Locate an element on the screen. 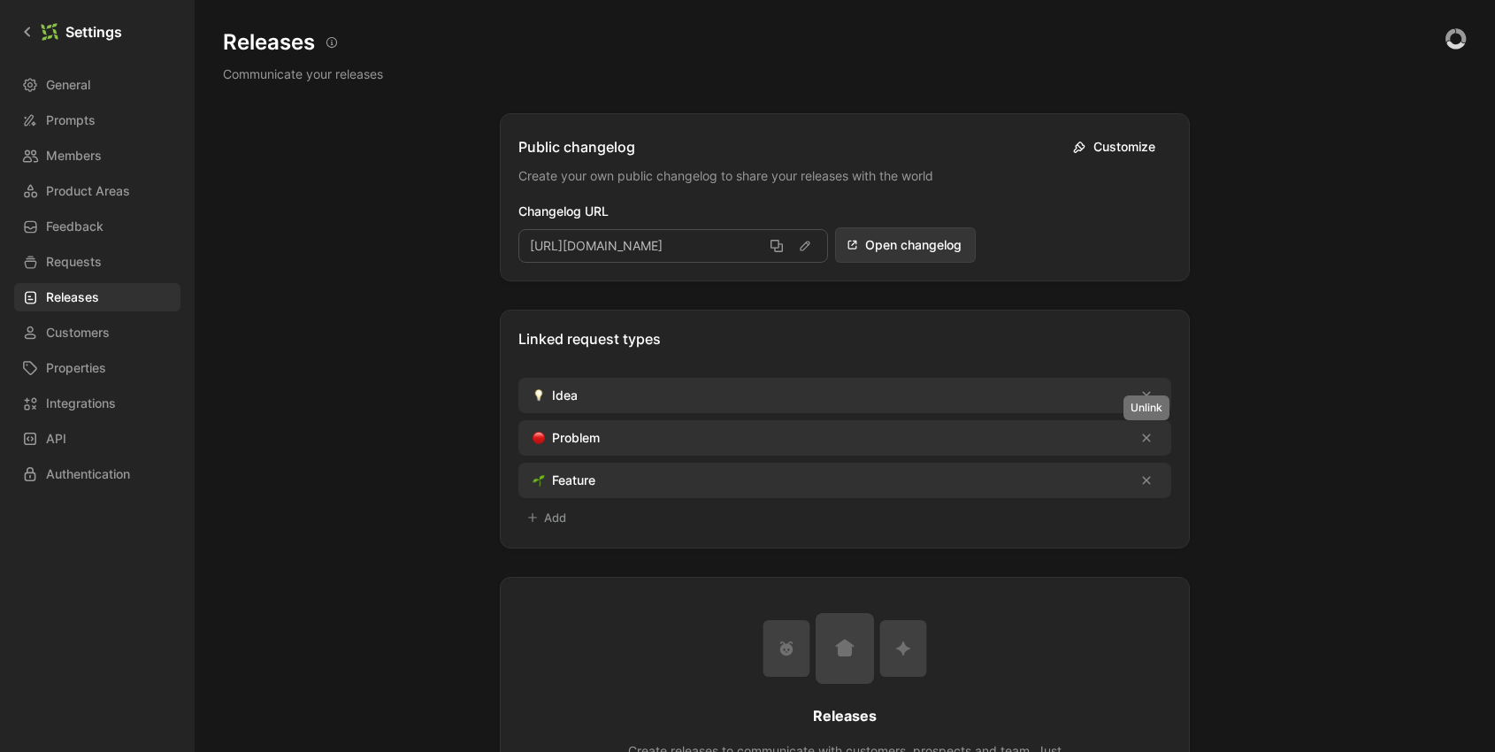 The image size is (1495, 752). h1: Releases is located at coordinates (269, 42).